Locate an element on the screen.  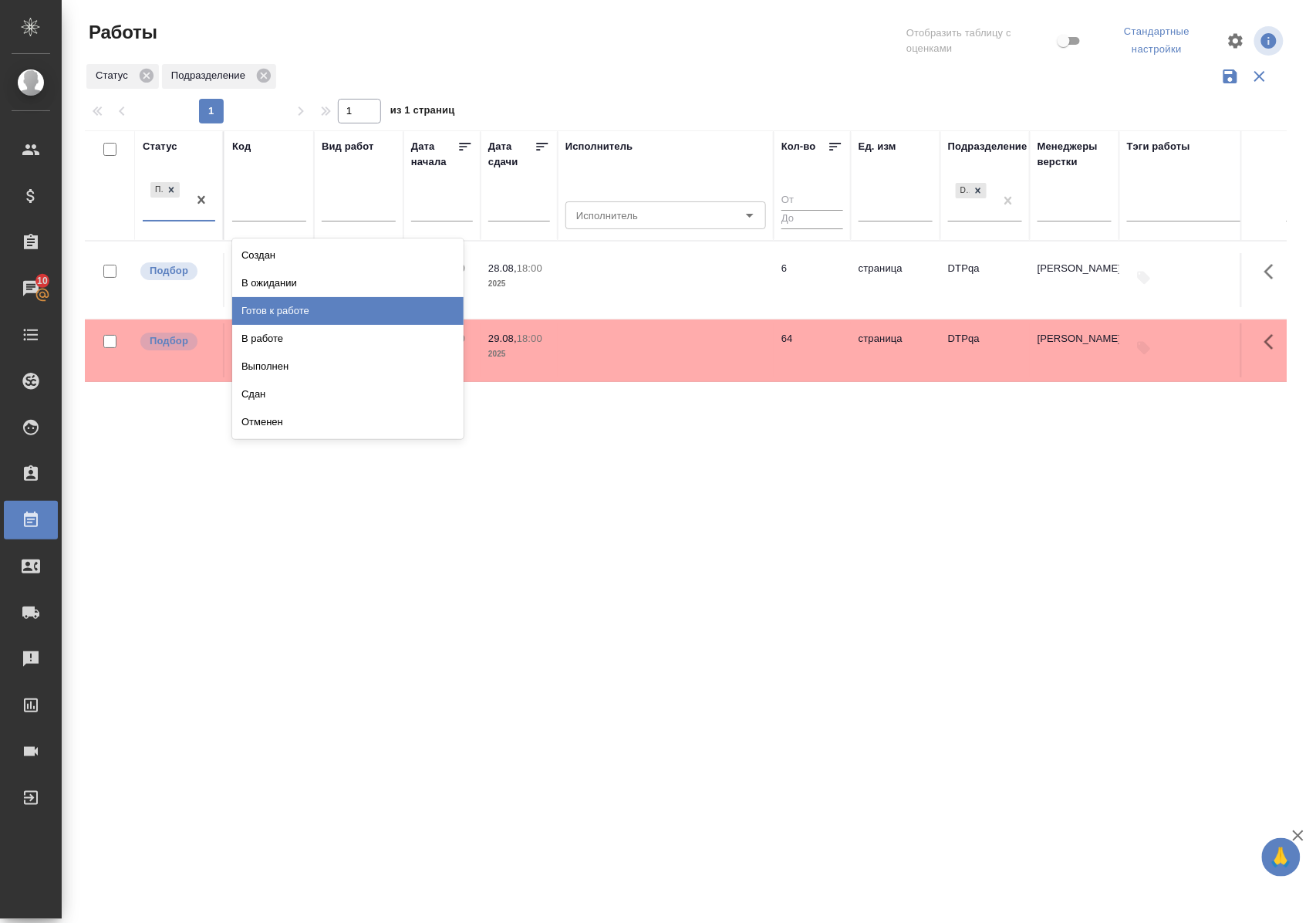
span: Работы is located at coordinates (121, 32).